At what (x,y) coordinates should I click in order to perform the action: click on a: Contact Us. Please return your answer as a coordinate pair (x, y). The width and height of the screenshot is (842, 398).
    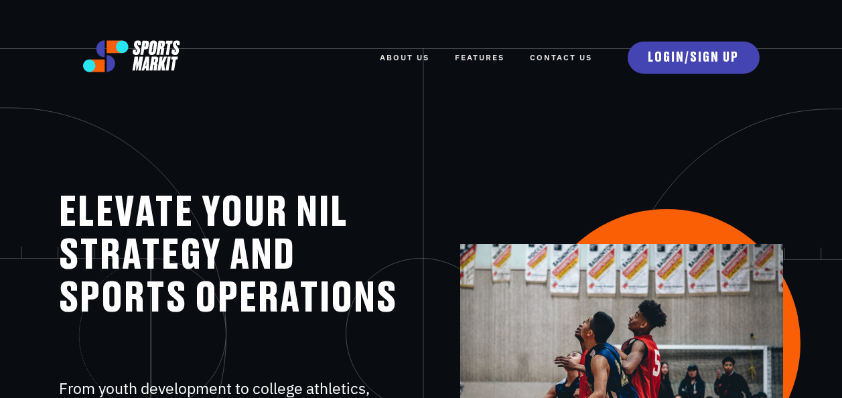
    Looking at the image, I should click on (561, 58).